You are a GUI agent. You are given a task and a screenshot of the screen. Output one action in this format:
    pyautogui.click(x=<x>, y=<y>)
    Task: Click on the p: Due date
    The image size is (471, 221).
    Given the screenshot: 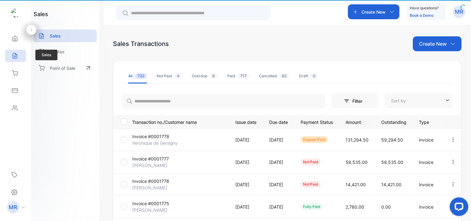 What is the action you would take?
    pyautogui.click(x=279, y=121)
    